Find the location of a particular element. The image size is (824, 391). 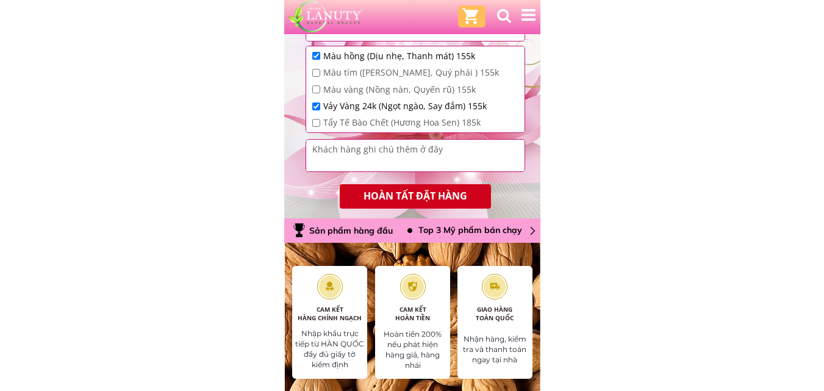

span: Vảy Vàng 24k (Ngọt ngào, Say đắm) 155k is located at coordinates (411, 106).